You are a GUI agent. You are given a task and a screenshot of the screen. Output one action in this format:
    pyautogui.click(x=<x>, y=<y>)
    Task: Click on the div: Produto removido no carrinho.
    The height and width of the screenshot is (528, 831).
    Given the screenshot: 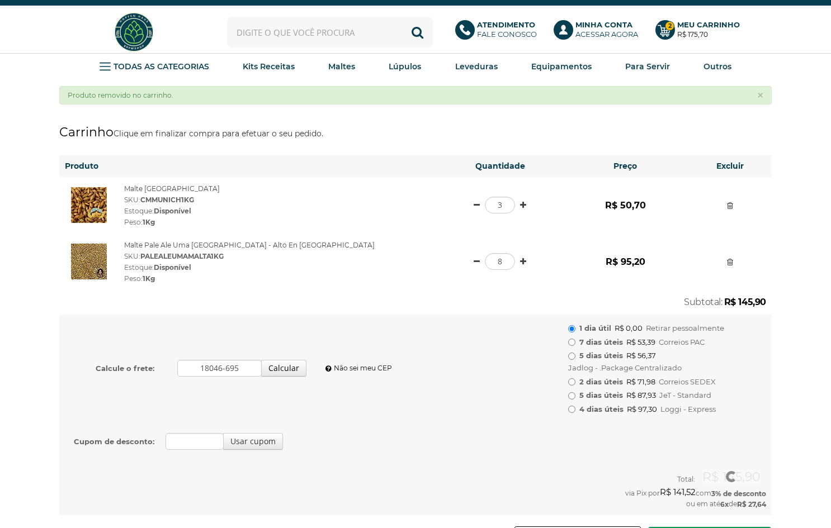 What is the action you would take?
    pyautogui.click(x=415, y=95)
    